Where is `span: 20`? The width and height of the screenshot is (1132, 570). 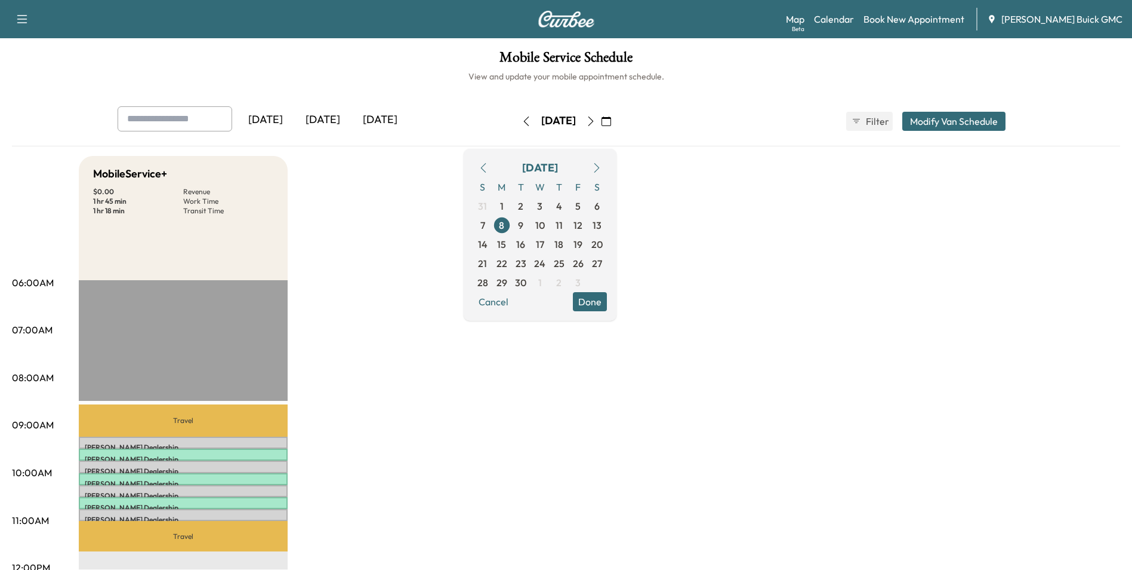
span: 20 is located at coordinates (597, 244).